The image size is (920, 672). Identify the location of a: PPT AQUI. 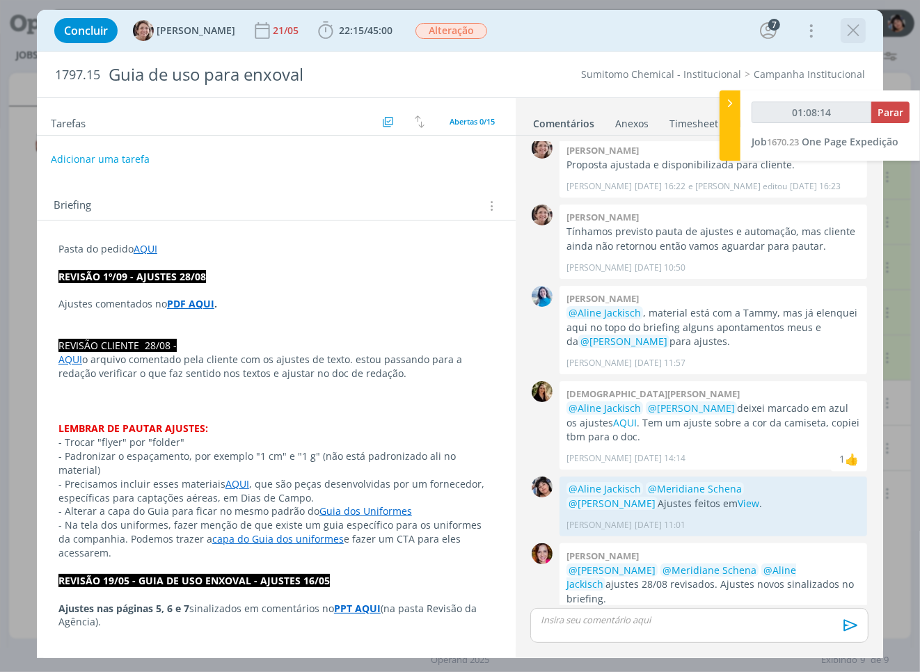
(357, 608).